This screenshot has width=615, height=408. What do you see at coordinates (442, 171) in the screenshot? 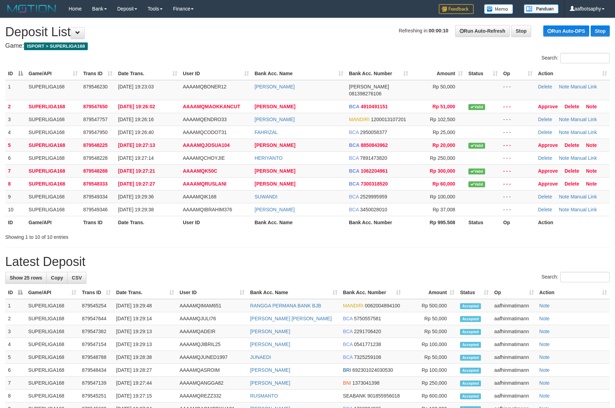
I see `span: Rp 300,000` at bounding box center [442, 171].